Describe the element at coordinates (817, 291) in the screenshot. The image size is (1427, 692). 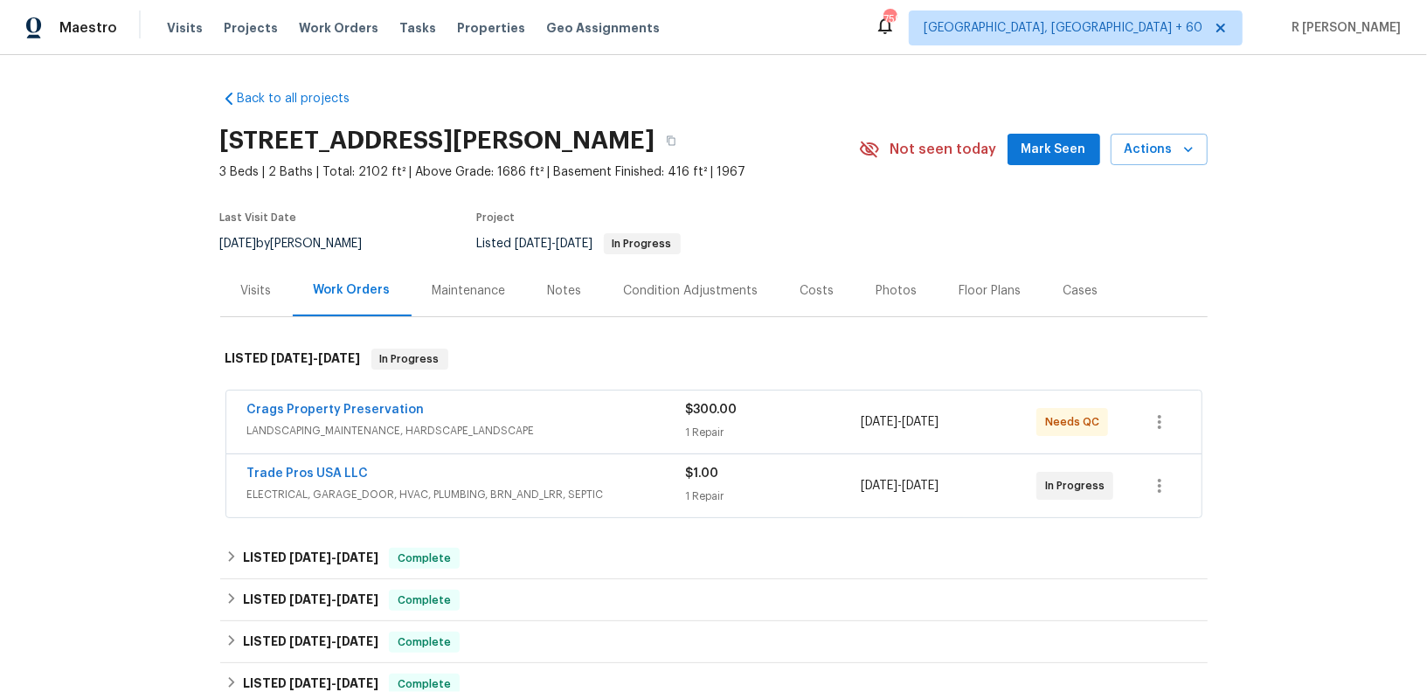
I see `div: Costs` at that location.